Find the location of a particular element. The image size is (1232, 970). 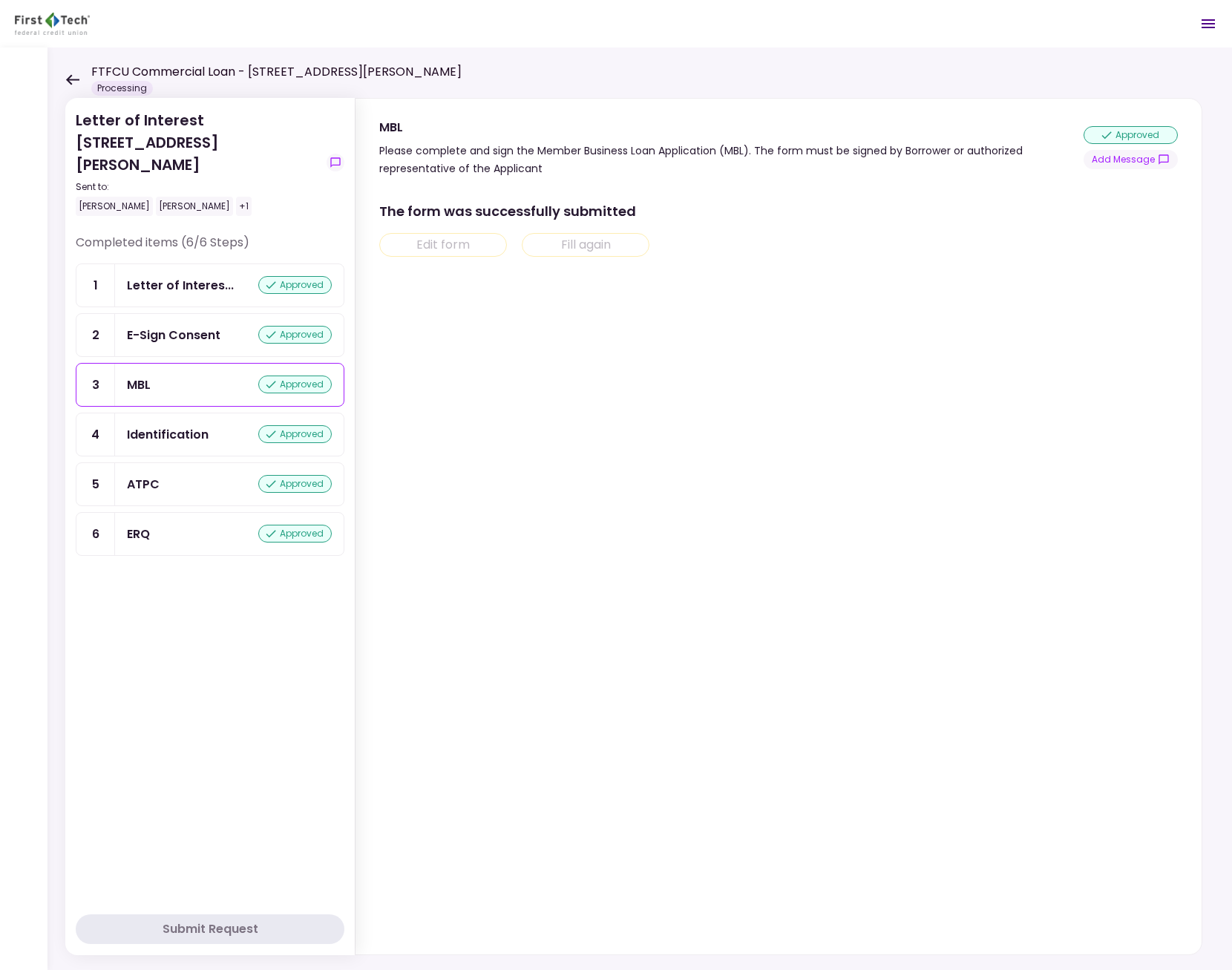

div: Processing is located at coordinates (121, 88).